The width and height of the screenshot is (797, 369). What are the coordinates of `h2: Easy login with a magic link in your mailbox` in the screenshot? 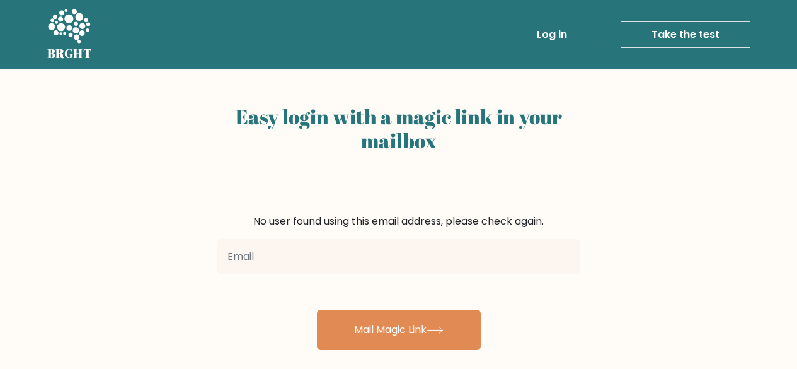 It's located at (399, 129).